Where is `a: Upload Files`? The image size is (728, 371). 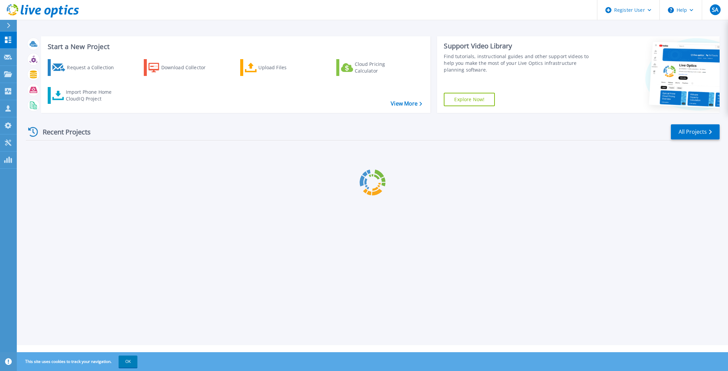 a: Upload Files is located at coordinates (278, 68).